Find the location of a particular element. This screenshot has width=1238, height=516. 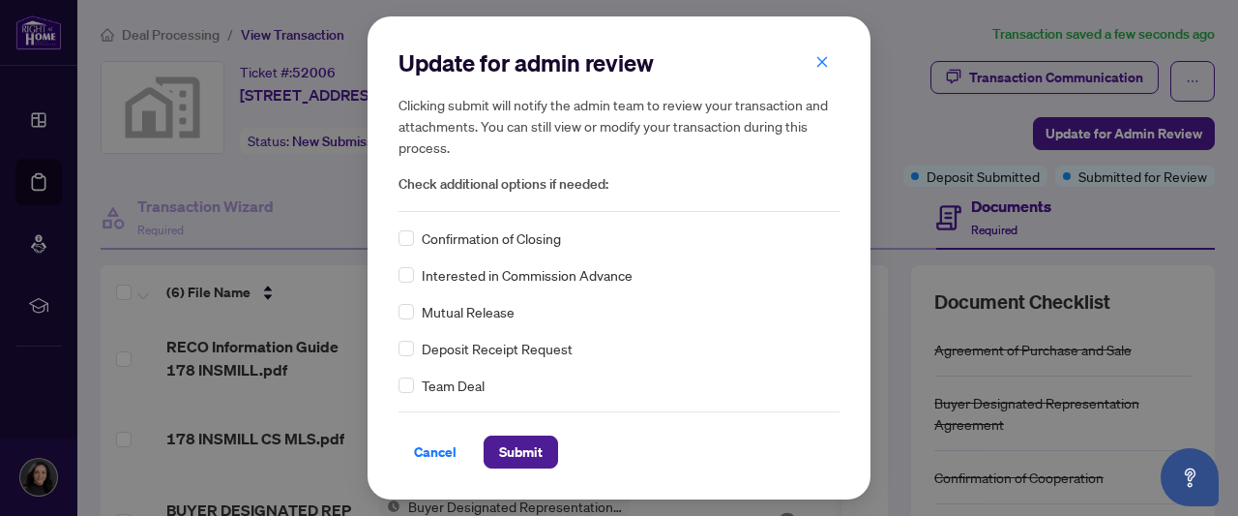

button: Cancel is located at coordinates (435, 452).